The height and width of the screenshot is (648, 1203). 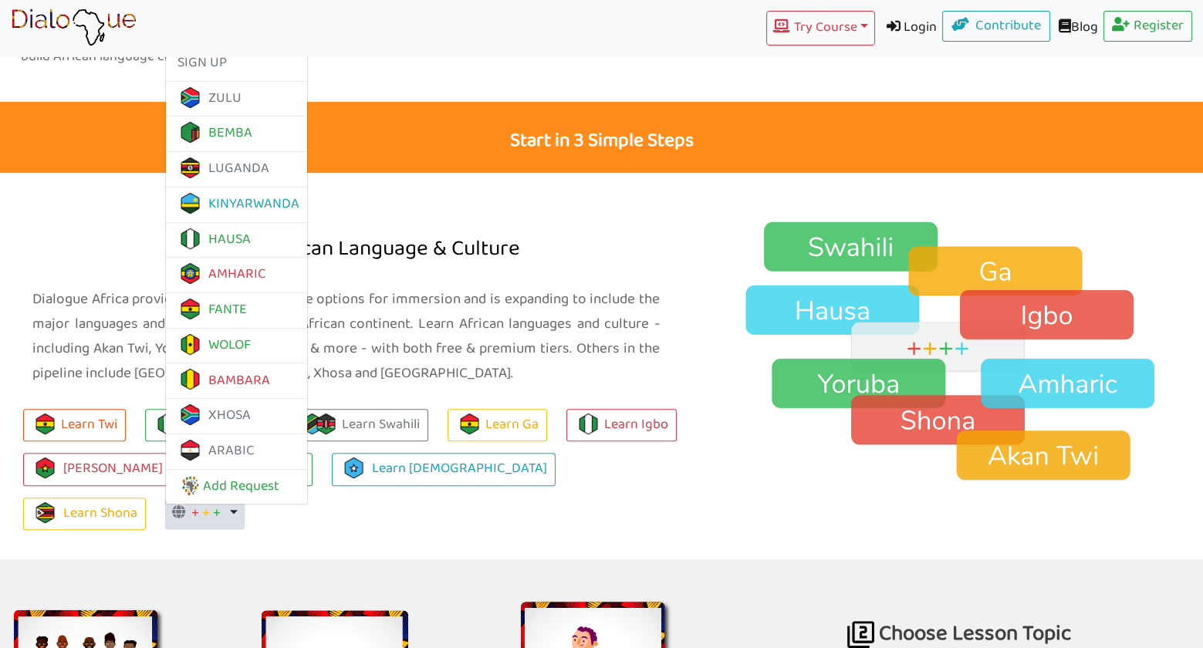 What do you see at coordinates (202, 62) in the screenshot?
I see `a: SIGN UP` at bounding box center [202, 62].